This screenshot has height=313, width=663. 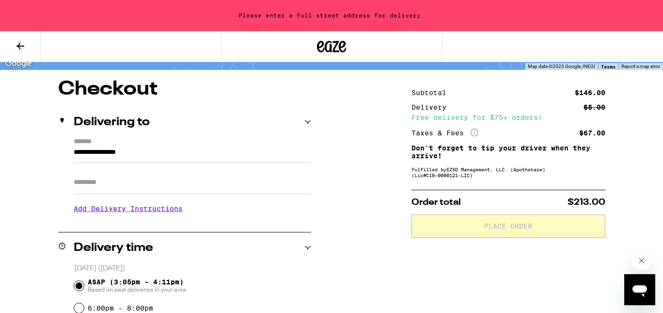 I want to click on label: 6:00pm - 8:00pm, so click(x=120, y=308).